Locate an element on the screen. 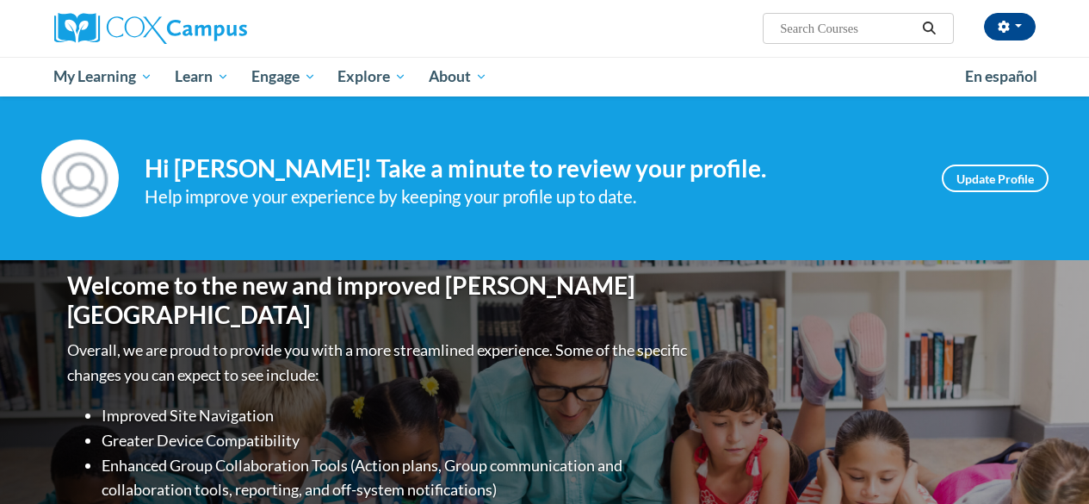 Image resolution: width=1089 pixels, height=504 pixels. a: About is located at coordinates (458, 77).